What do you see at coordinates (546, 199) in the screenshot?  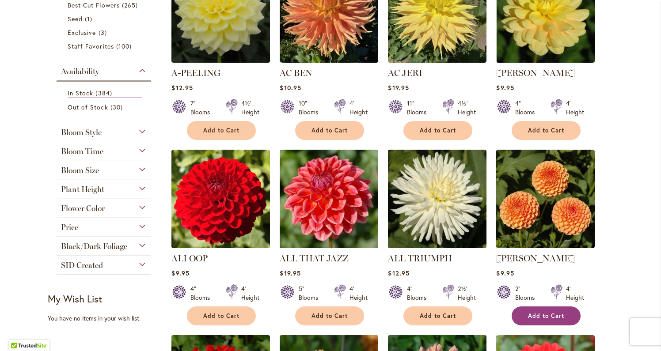 I see `img: AMBER QUEEN` at bounding box center [546, 199].